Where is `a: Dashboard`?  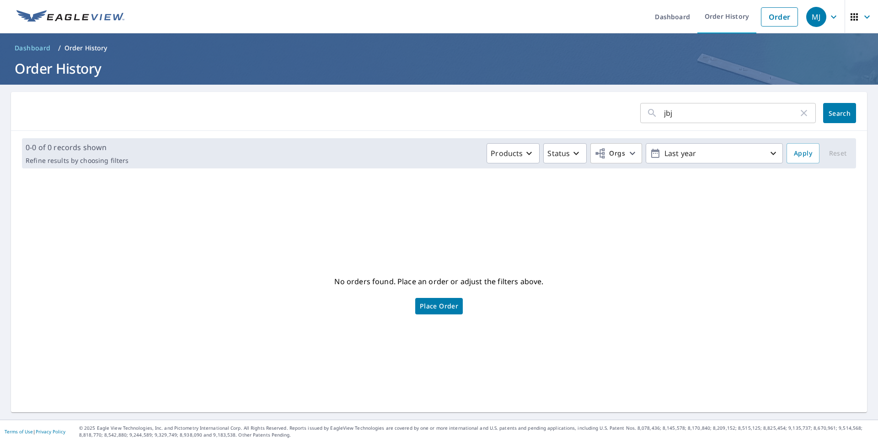 a: Dashboard is located at coordinates (32, 48).